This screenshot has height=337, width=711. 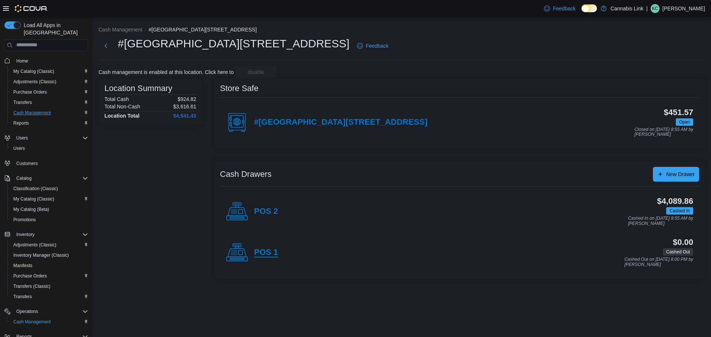 What do you see at coordinates (564, 9) in the screenshot?
I see `span: Feedback` at bounding box center [564, 9].